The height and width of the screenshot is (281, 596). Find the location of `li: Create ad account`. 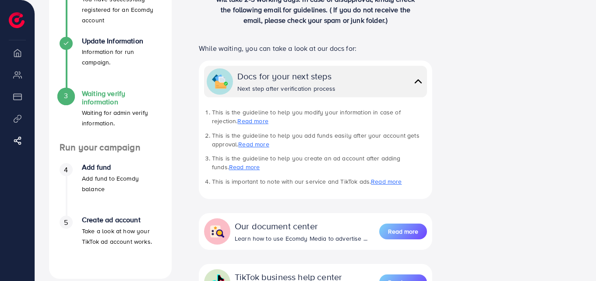

li: Create ad account is located at coordinates (110, 242).